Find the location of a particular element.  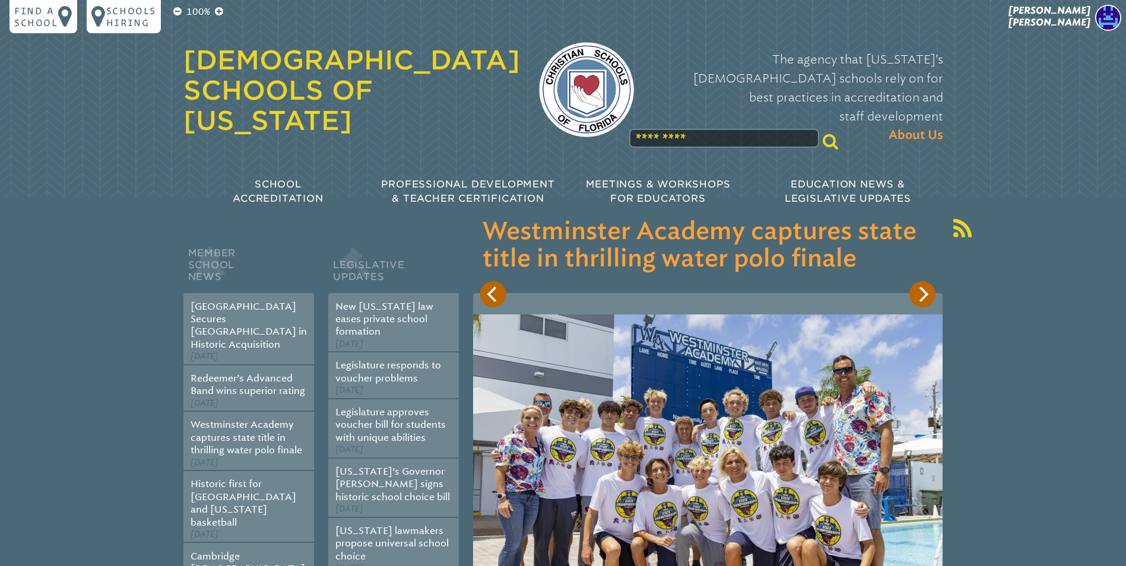

p: Schools Hiring is located at coordinates (131, 17).